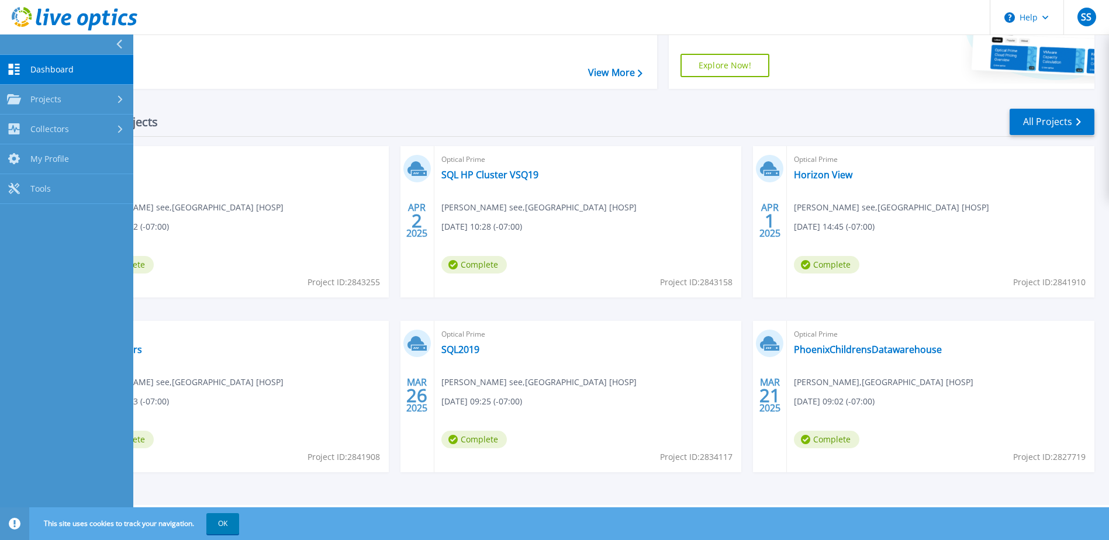  I want to click on span: Project ID: 2827719, so click(1050, 457).